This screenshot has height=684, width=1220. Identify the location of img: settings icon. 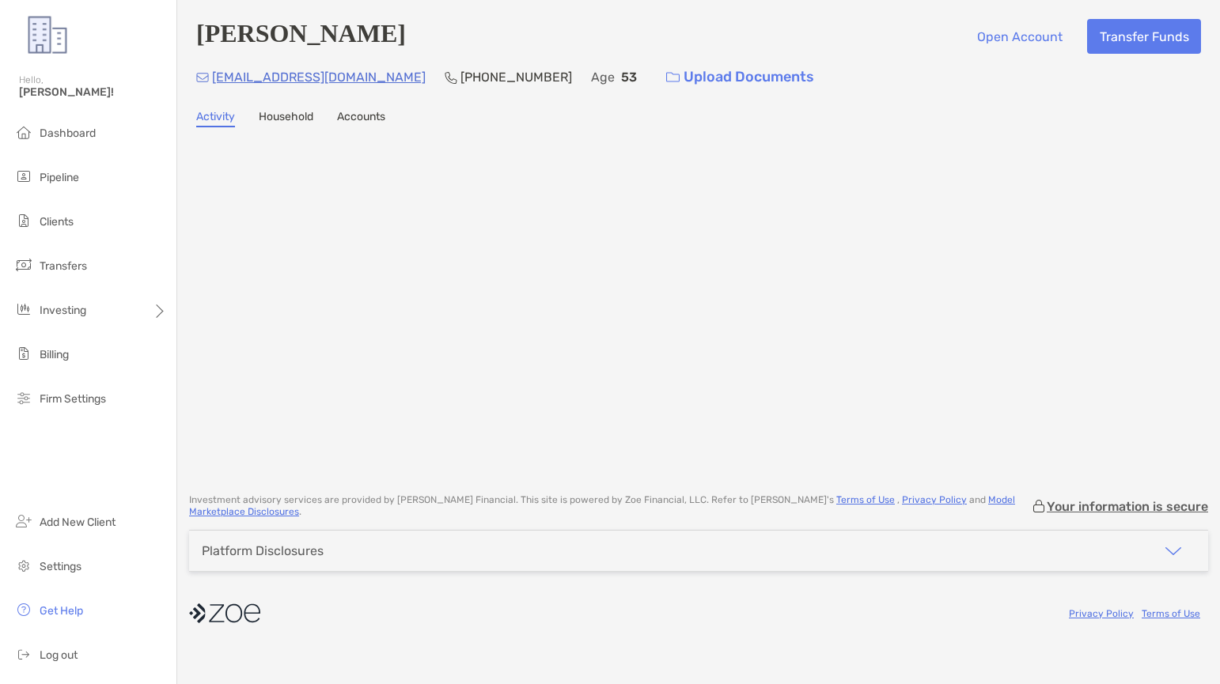
(24, 566).